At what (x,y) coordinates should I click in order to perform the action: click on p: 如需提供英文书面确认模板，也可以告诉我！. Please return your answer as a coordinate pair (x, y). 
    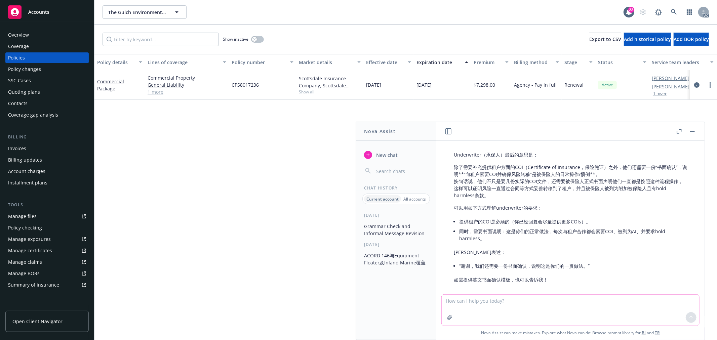
    Looking at the image, I should click on (570, 280).